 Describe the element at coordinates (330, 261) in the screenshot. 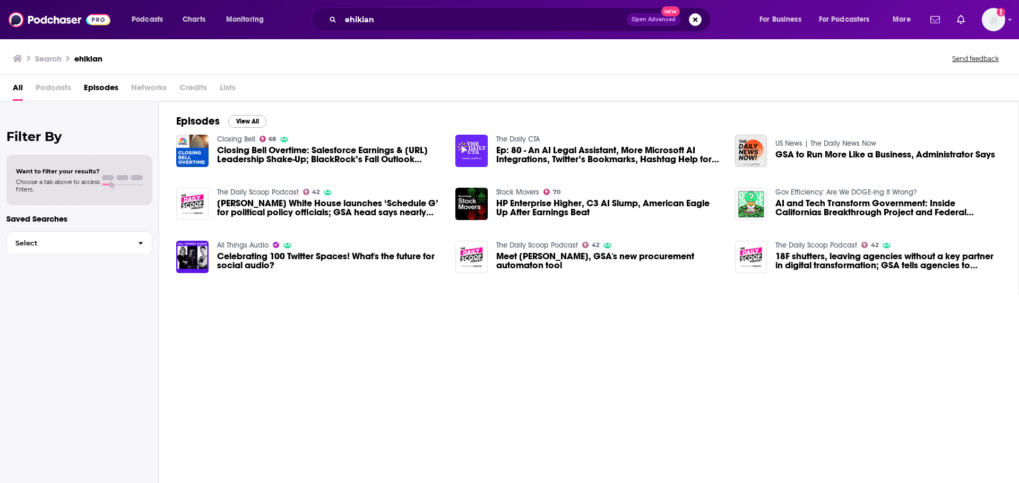

I see `span: Celebrating 100 Twitter Spaces! What's the future for social audio?` at that location.